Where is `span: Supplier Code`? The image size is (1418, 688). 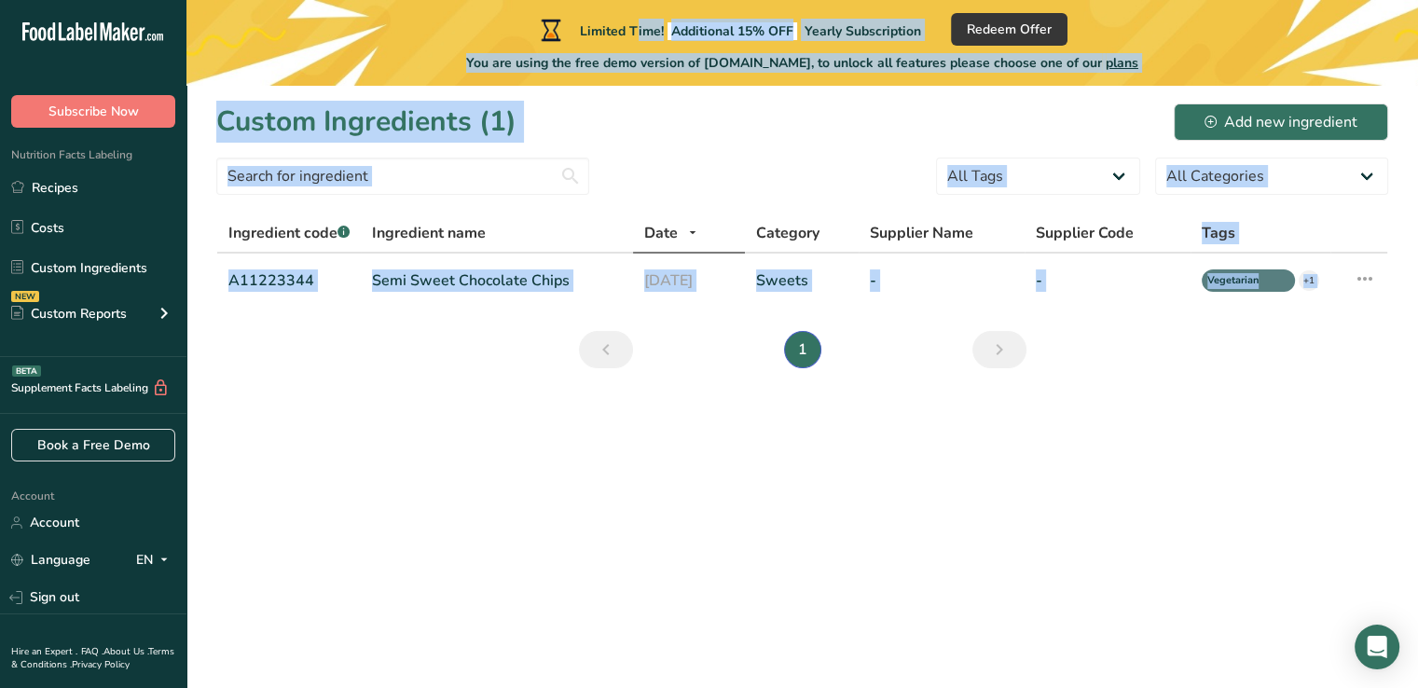
span: Supplier Code is located at coordinates (1084, 233).